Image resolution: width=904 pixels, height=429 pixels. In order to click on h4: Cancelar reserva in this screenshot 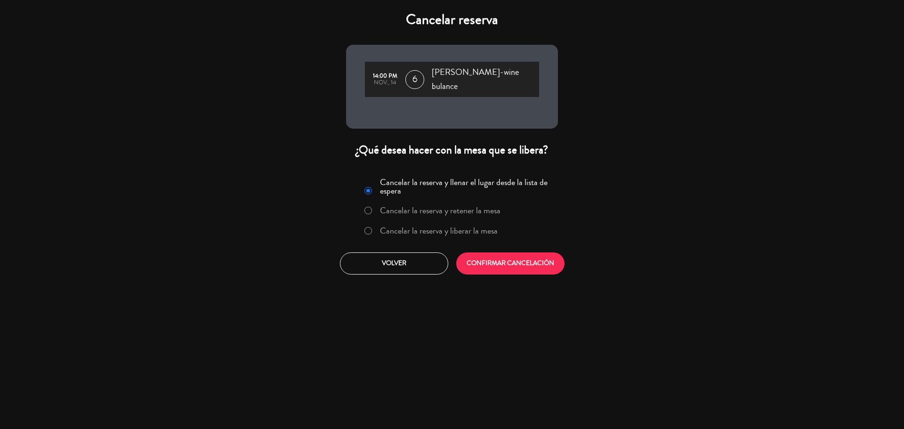, I will do `click(452, 20)`.